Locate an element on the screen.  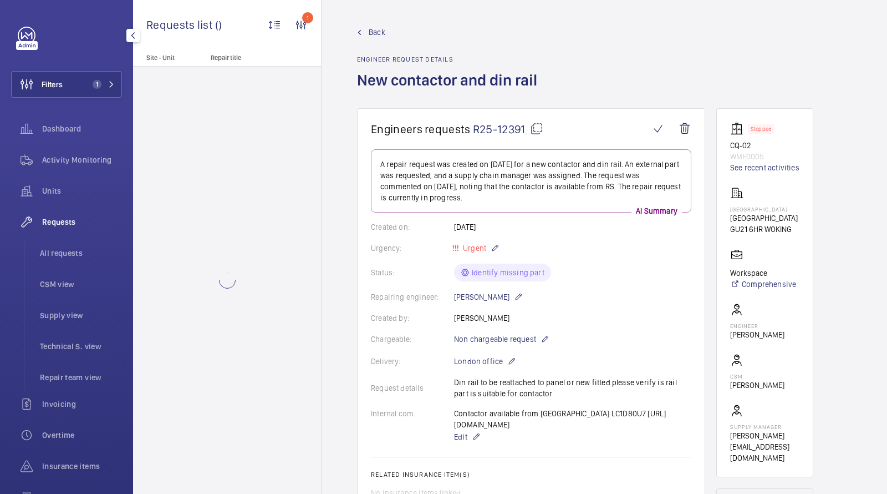
span: Supply view is located at coordinates (81, 315).